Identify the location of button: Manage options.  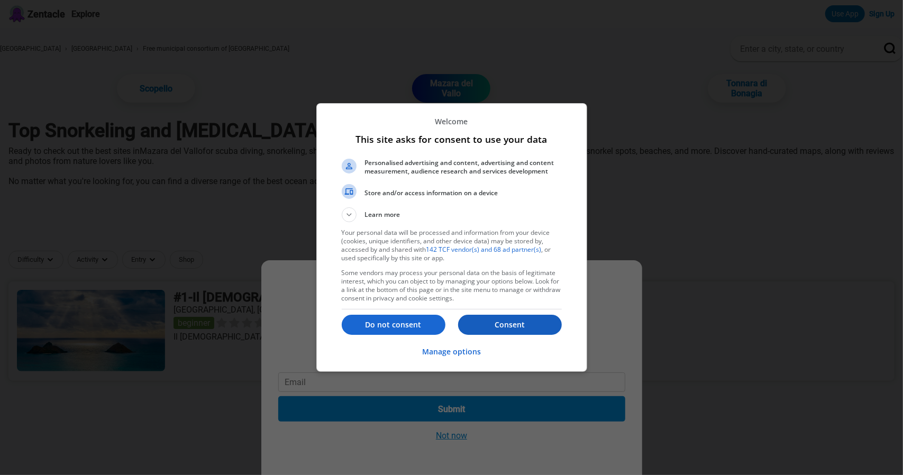
(451, 352).